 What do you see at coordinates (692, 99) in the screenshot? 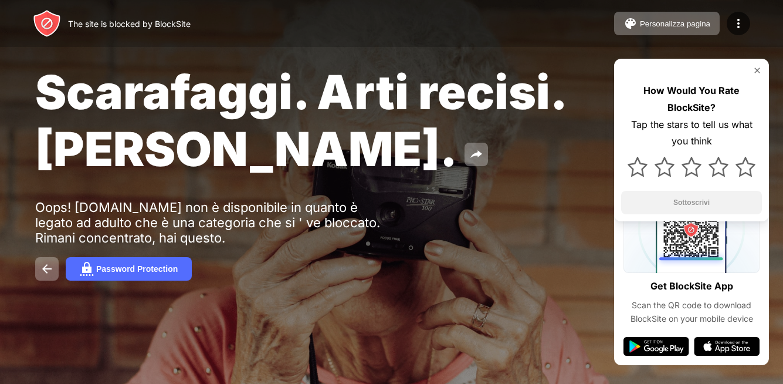
I see `div: How Would You Rate BlockSite?` at bounding box center [692, 99].